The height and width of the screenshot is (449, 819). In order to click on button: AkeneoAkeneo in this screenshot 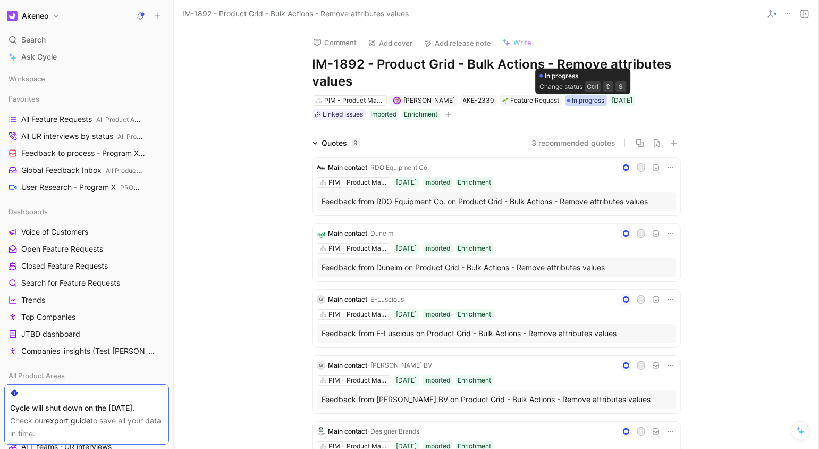, I will do `click(33, 16)`.